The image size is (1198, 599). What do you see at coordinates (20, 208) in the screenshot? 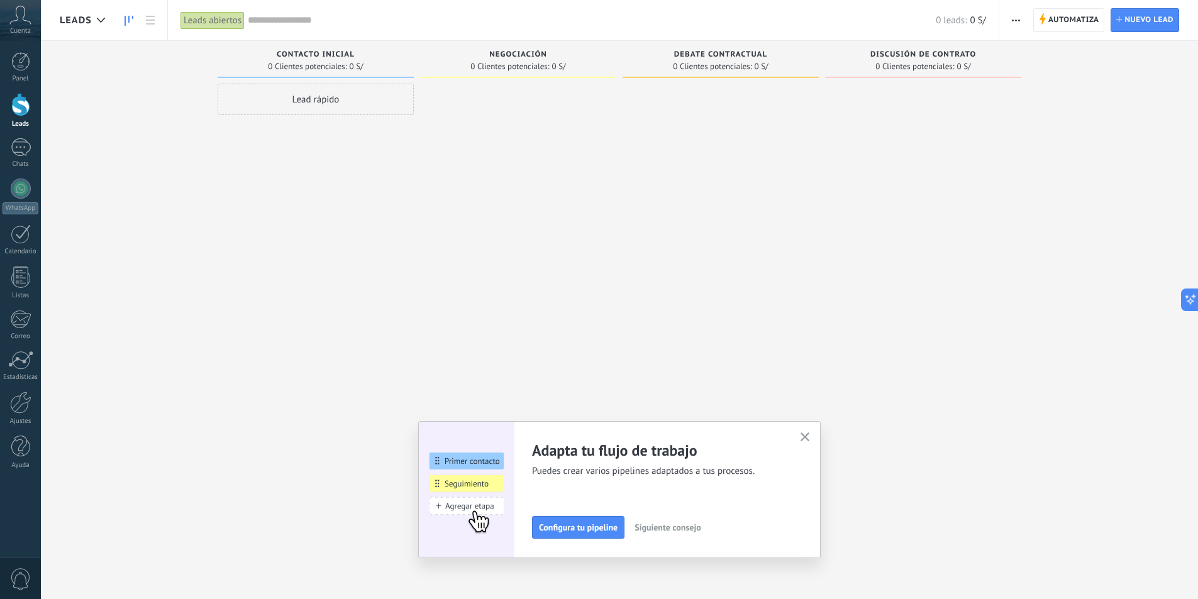
I see `div: WhatsApp` at bounding box center [20, 208].